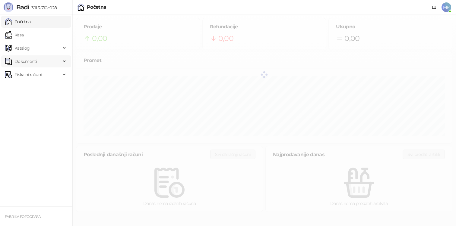 The height and width of the screenshot is (226, 456). I want to click on span: Katalog, so click(22, 48).